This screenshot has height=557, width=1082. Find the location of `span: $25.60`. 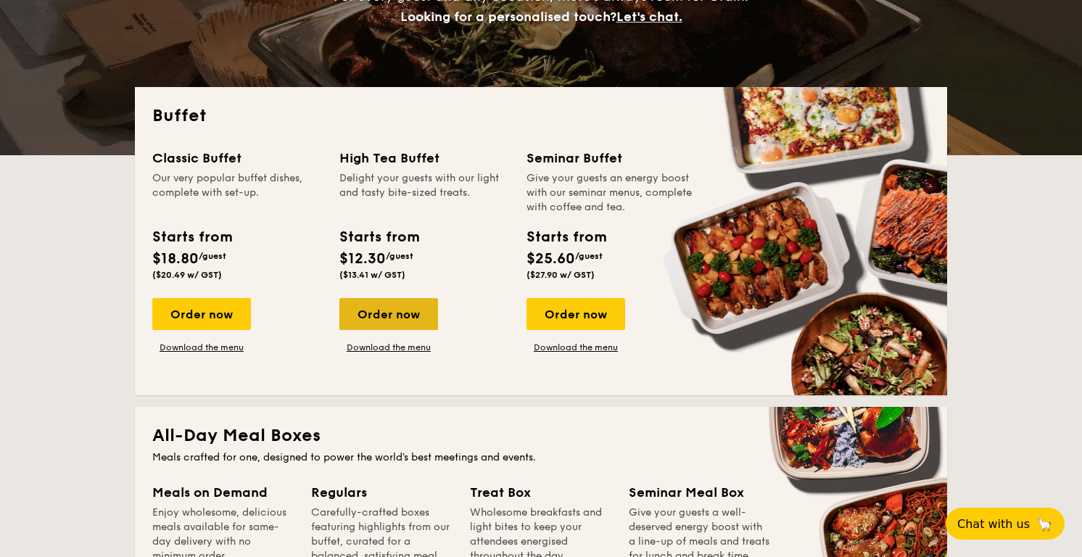

span: $25.60 is located at coordinates (551, 259).